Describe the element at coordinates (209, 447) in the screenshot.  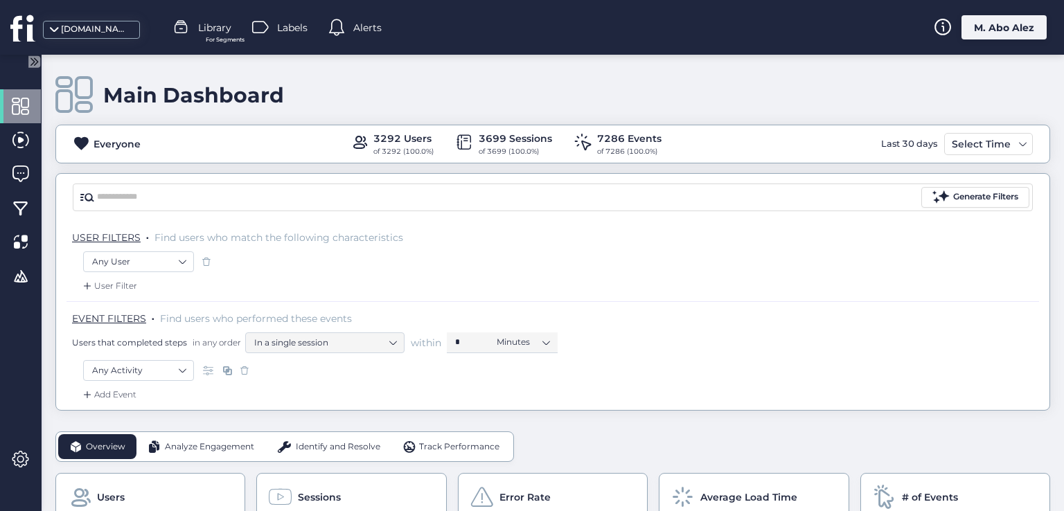
I see `span: Analyze Engagement` at that location.